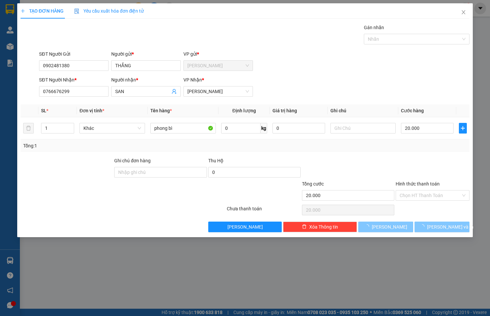 This screenshot has height=316, width=490. What do you see at coordinates (464, 13) in the screenshot?
I see `button: Close` at bounding box center [464, 13].